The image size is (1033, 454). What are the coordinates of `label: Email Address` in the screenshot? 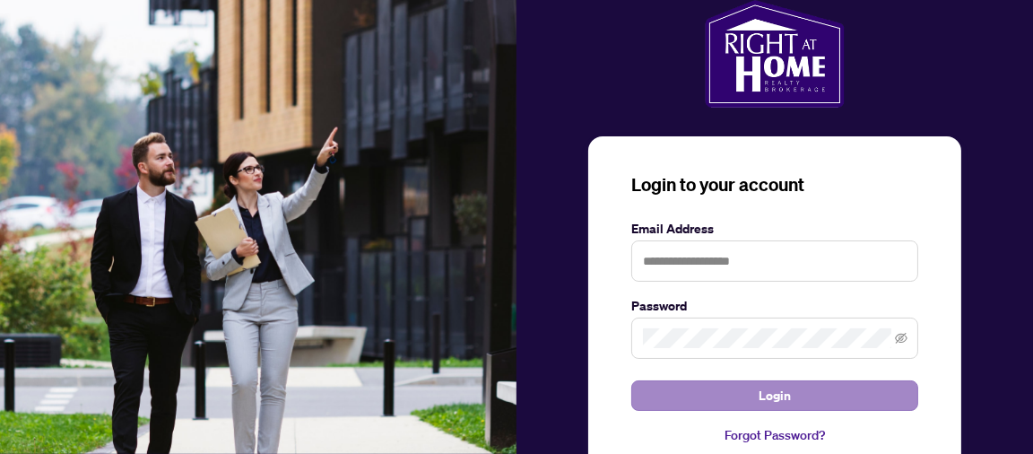 It's located at (775, 229).